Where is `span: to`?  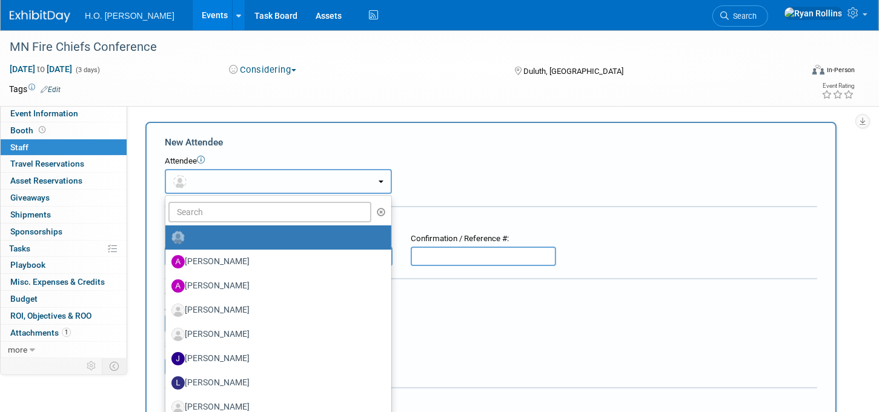
span: to is located at coordinates (41, 69).